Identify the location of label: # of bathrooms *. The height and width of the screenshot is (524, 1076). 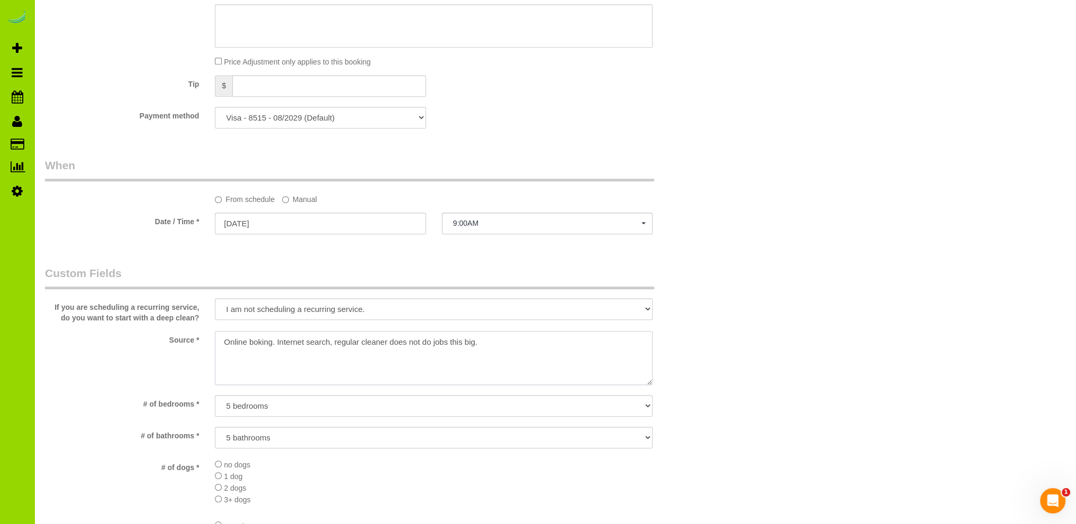
(122, 434).